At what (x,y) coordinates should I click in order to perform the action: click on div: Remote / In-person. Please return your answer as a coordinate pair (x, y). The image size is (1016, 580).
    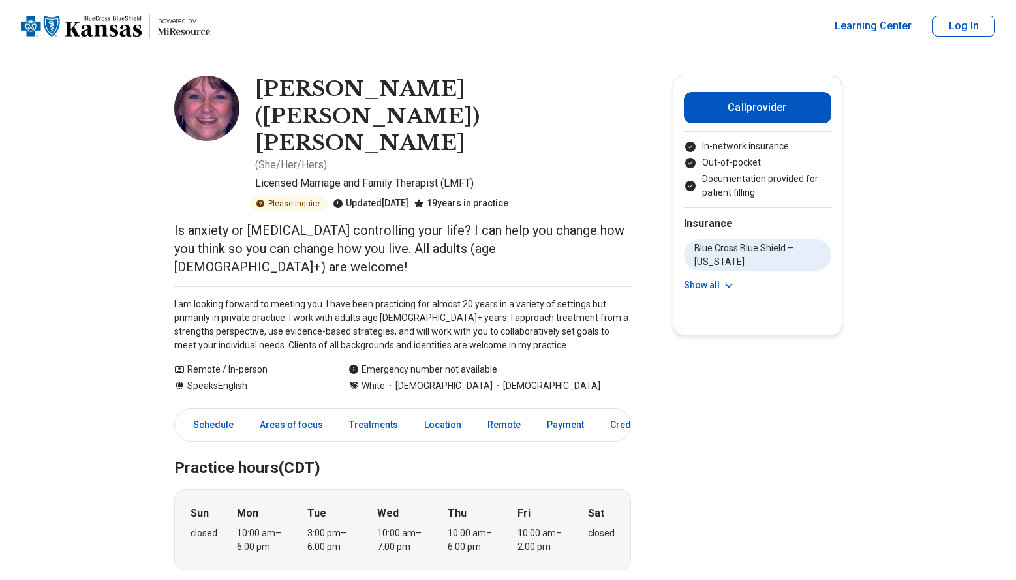
    Looking at the image, I should click on (248, 369).